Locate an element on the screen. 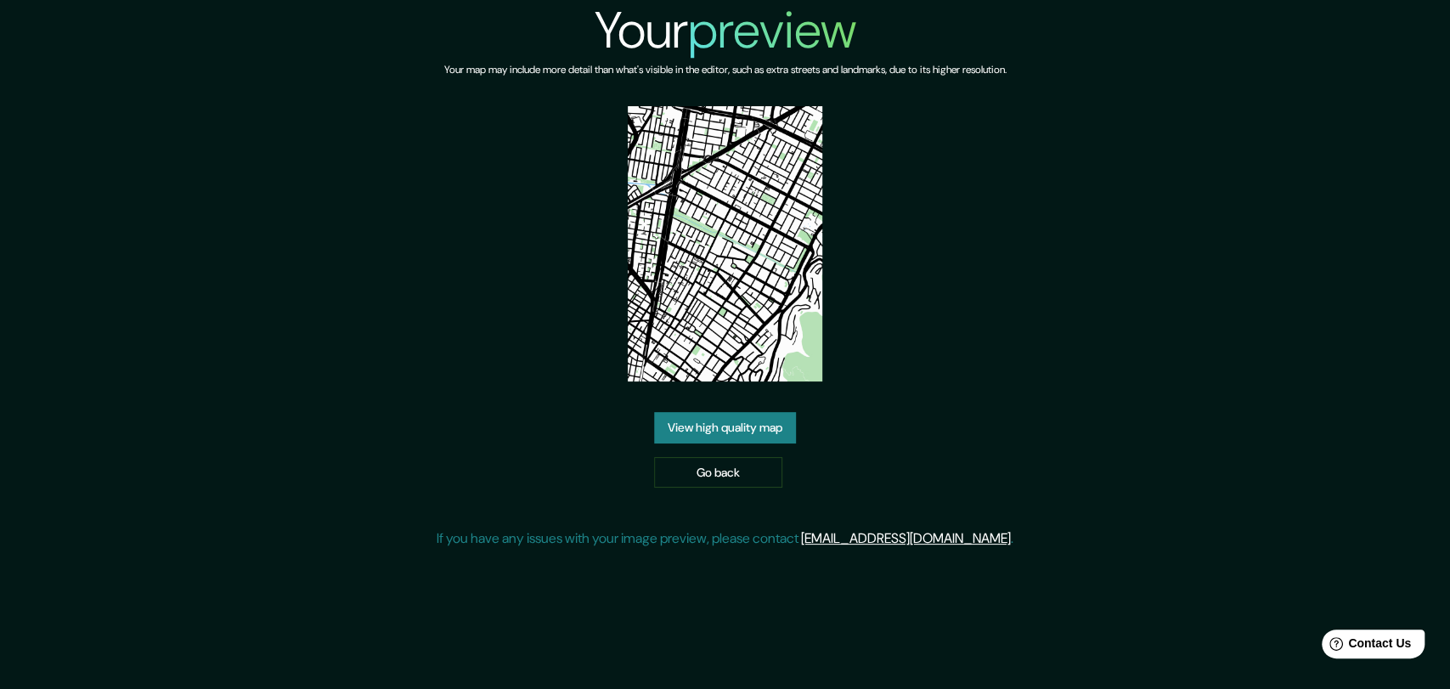  span: Contact Us is located at coordinates (81, 20).